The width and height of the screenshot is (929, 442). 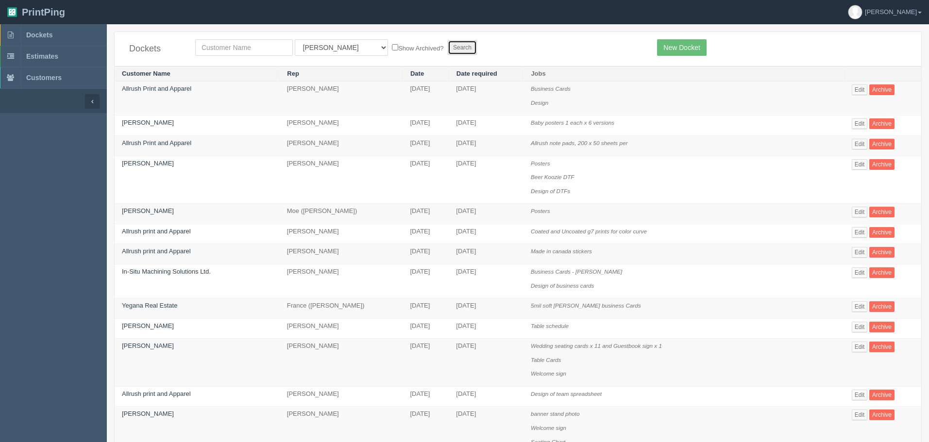 What do you see at coordinates (417, 73) in the screenshot?
I see `a: Date` at bounding box center [417, 73].